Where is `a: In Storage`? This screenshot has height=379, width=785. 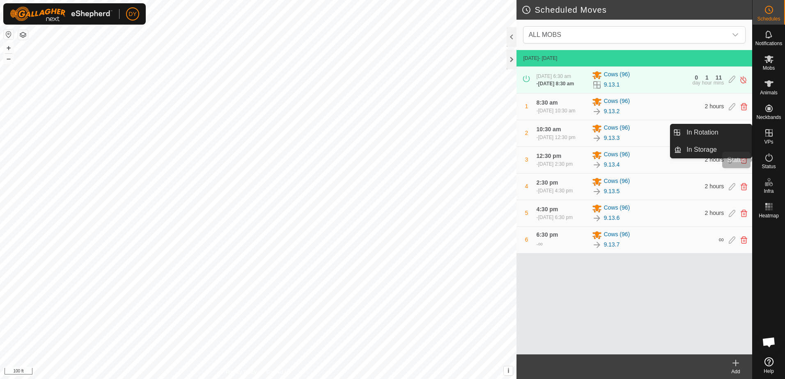 a: In Storage is located at coordinates (717, 150).